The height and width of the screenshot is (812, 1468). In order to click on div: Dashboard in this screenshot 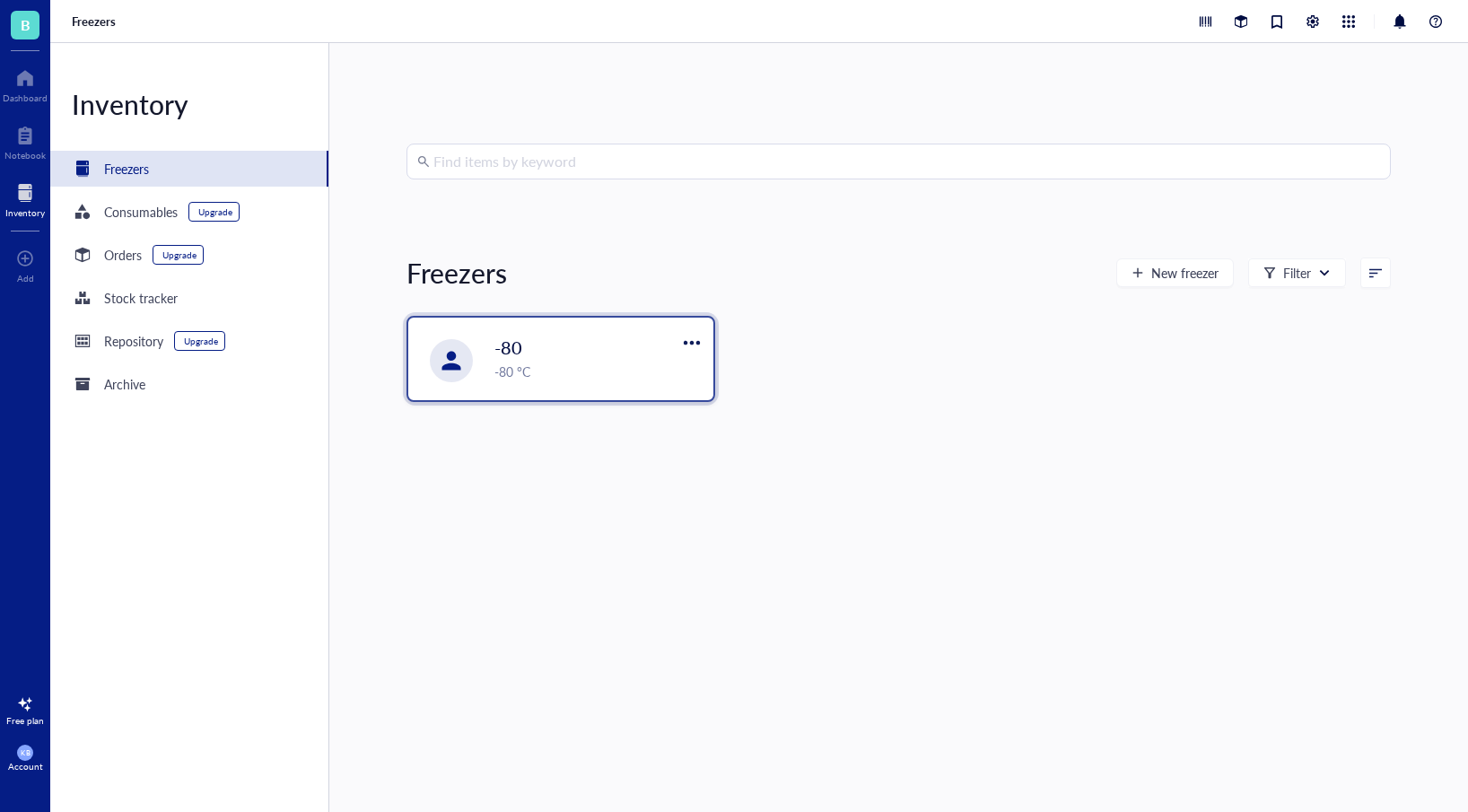, I will do `click(25, 98)`.